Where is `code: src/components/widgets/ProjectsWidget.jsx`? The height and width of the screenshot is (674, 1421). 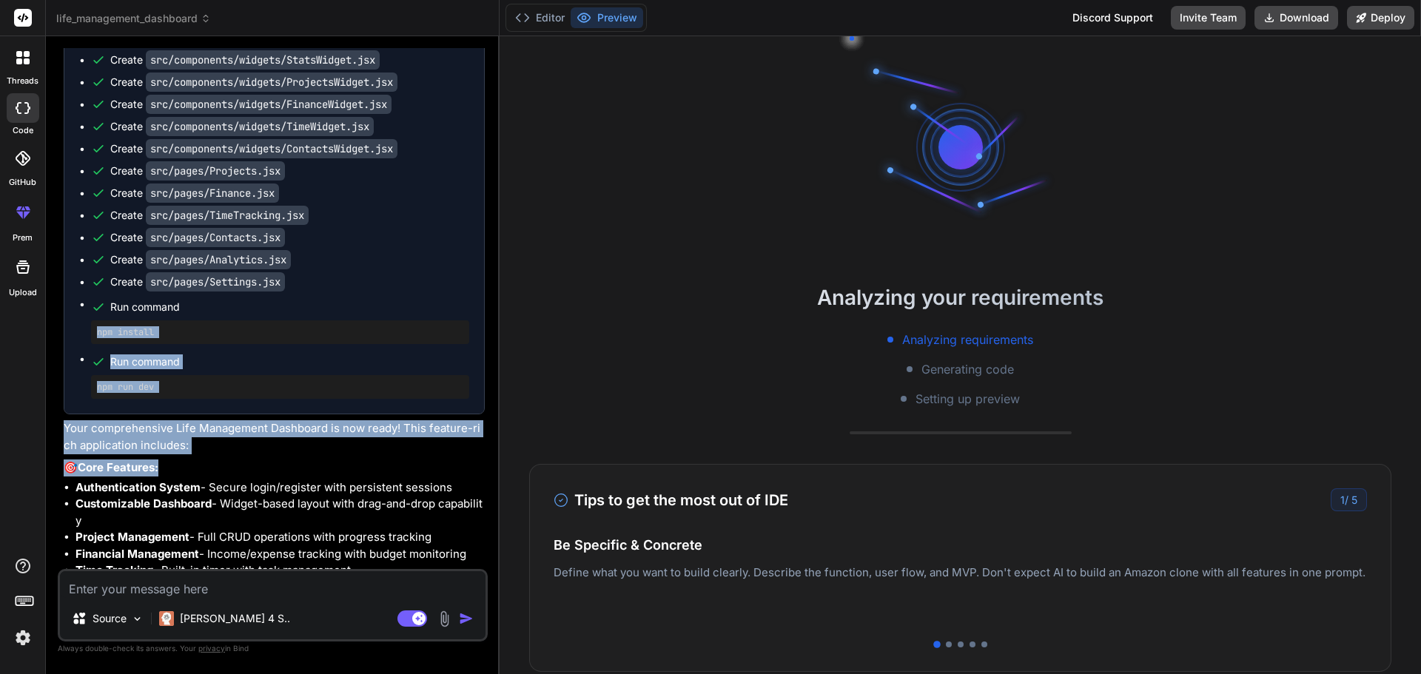 code: src/components/widgets/ProjectsWidget.jsx is located at coordinates (272, 82).